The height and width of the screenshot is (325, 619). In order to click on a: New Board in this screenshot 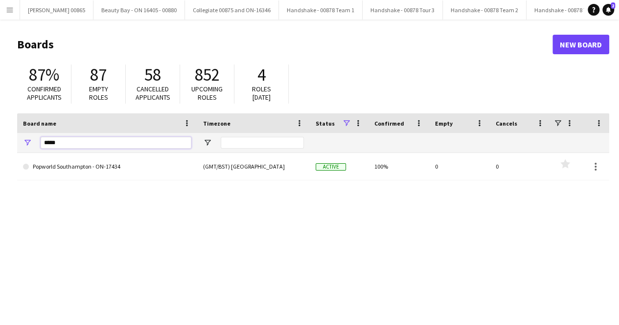, I will do `click(581, 45)`.